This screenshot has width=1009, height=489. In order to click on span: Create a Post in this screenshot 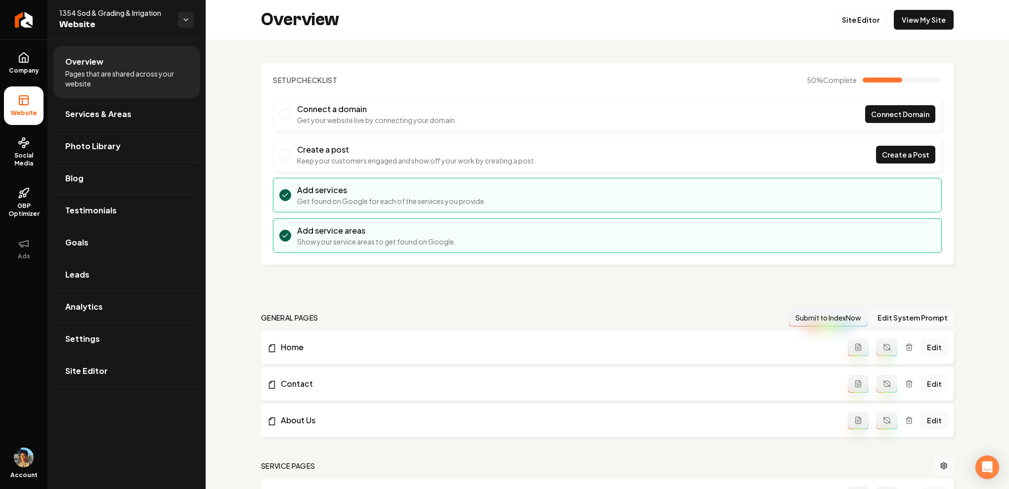, I will do `click(905, 155)`.